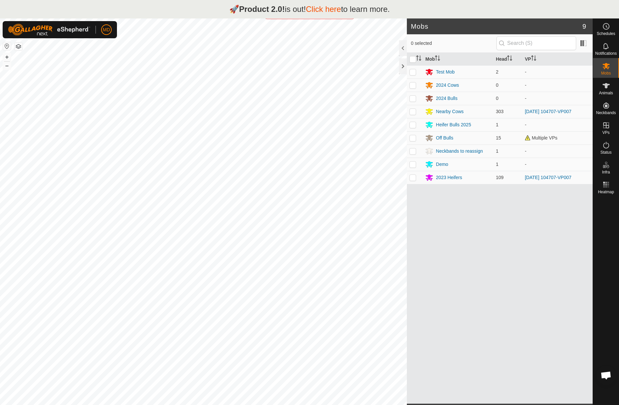 The height and width of the screenshot is (405, 619). What do you see at coordinates (536, 43) in the screenshot?
I see `input: Search (S)` at bounding box center [536, 43].